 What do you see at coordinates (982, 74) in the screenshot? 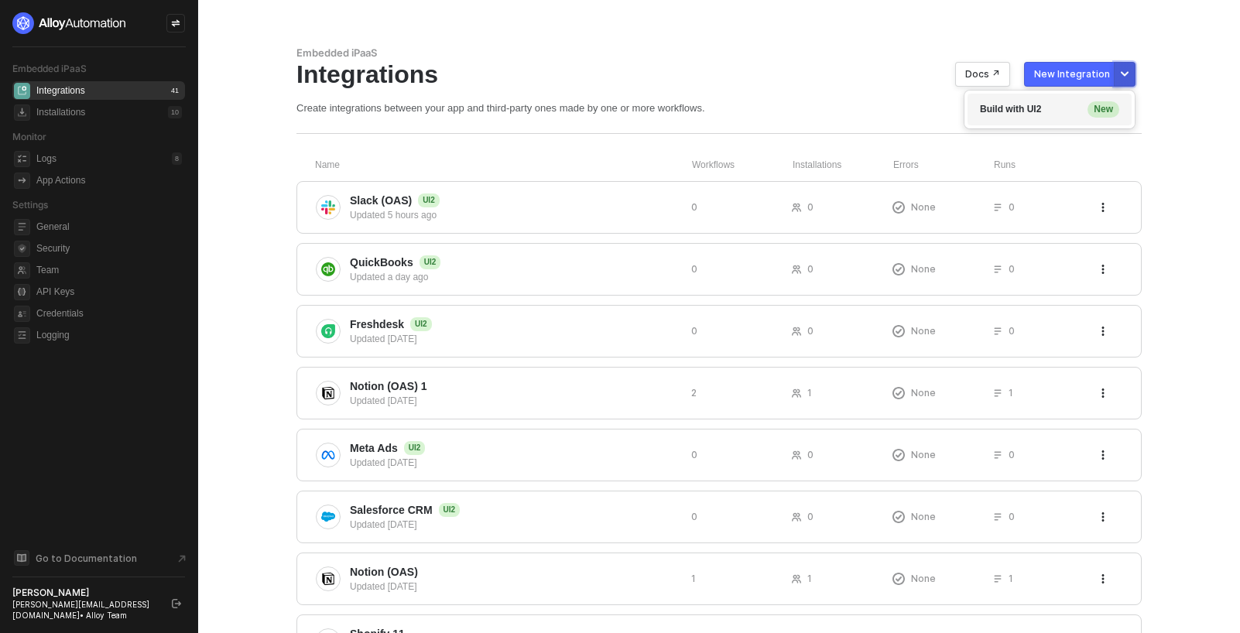
I see `button: Docs ↗` at bounding box center [982, 74].